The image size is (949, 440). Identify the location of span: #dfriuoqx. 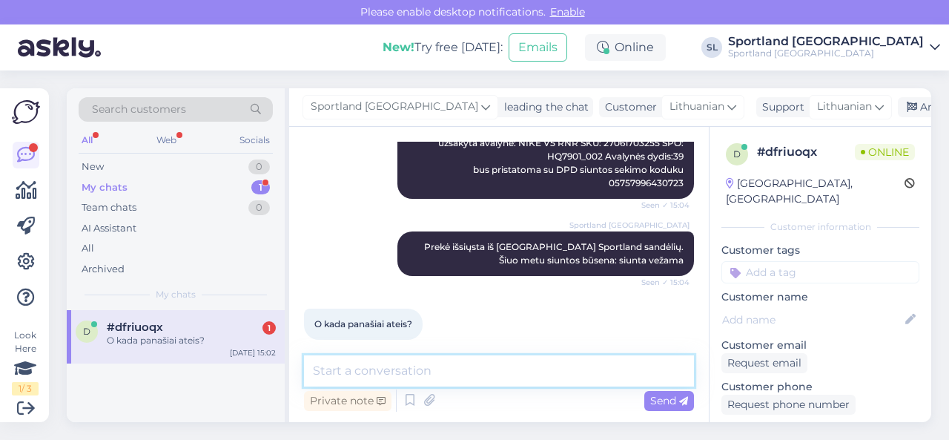
(135, 327).